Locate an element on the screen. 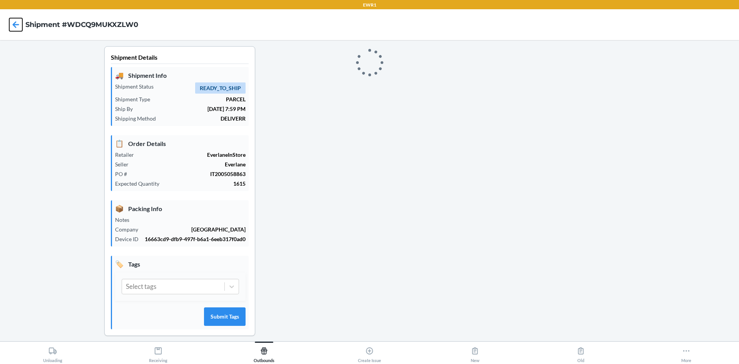  div: Receiving is located at coordinates (158, 353).